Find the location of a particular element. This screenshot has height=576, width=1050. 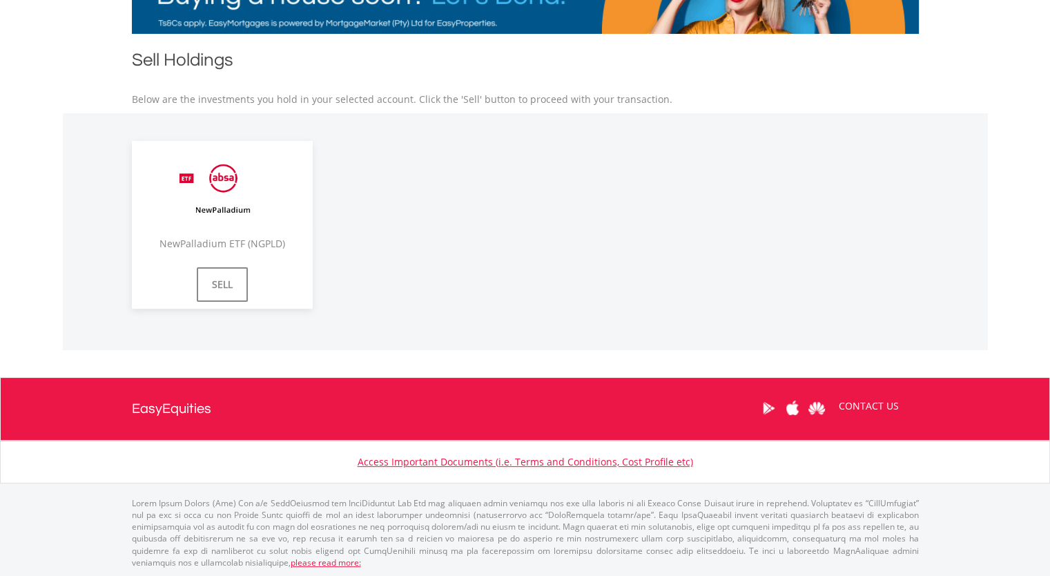

a: CONTACT US is located at coordinates (869, 406).